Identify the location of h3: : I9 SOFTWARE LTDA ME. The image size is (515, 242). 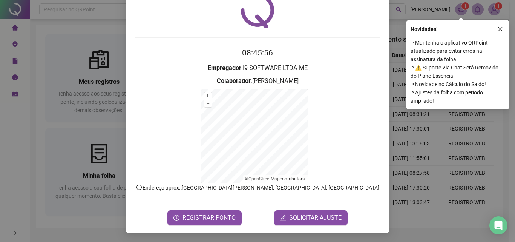
(258, 68).